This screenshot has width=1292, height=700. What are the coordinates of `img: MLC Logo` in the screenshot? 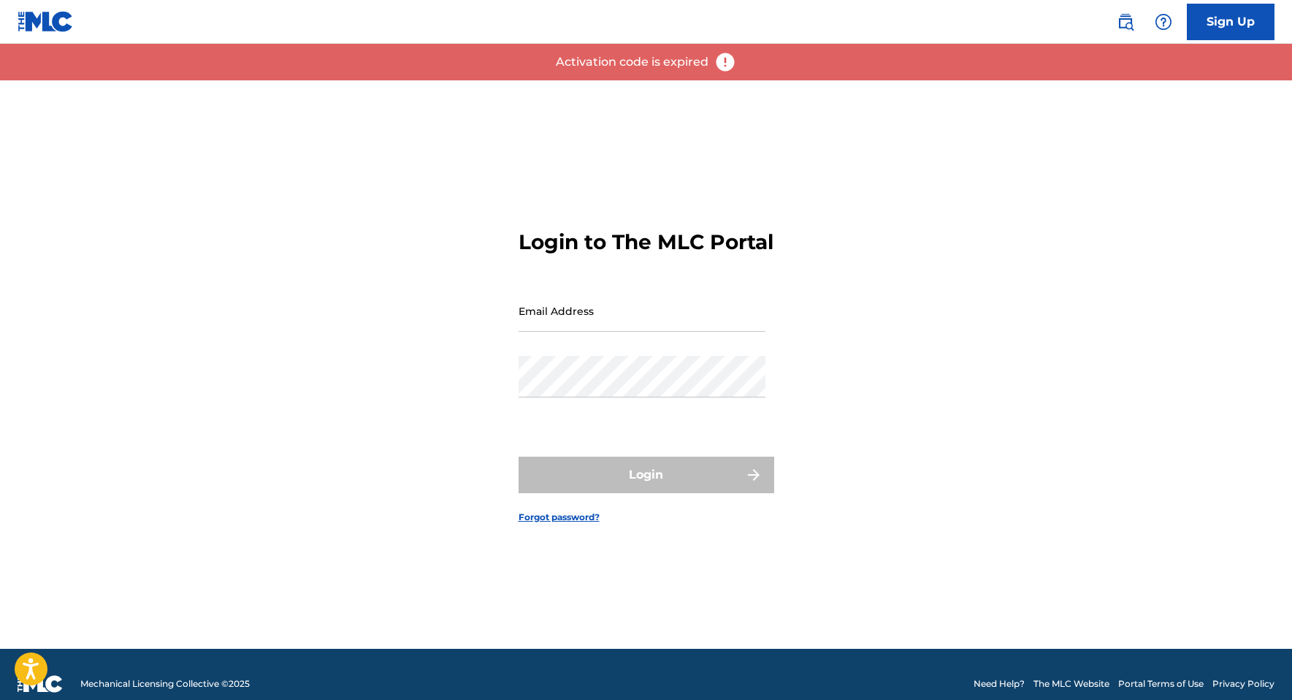 It's located at (45, 21).